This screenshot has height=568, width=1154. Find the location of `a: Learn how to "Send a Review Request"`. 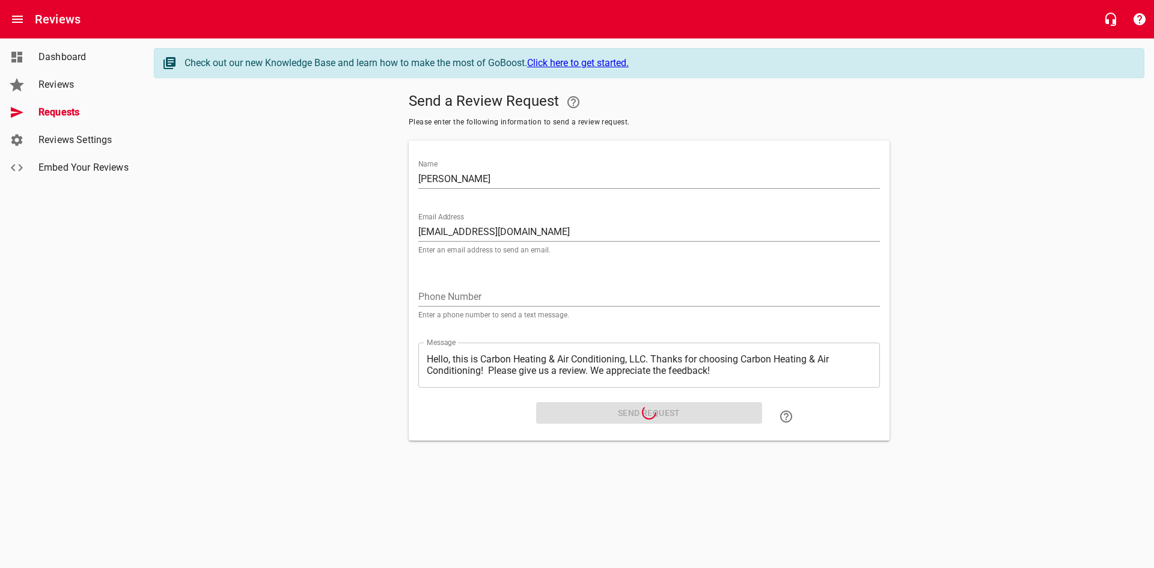

a: Learn how to "Send a Review Request" is located at coordinates (786, 416).